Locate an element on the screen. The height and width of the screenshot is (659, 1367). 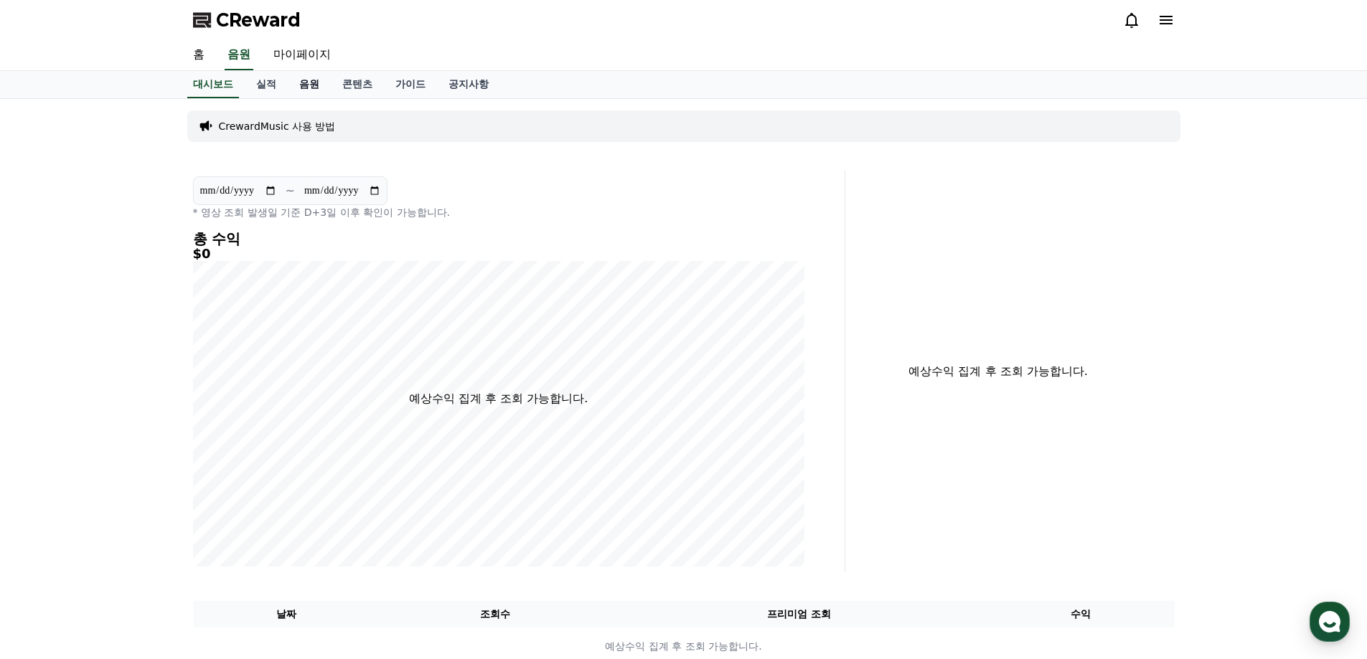
a: 콘텐츠 is located at coordinates (357, 85).